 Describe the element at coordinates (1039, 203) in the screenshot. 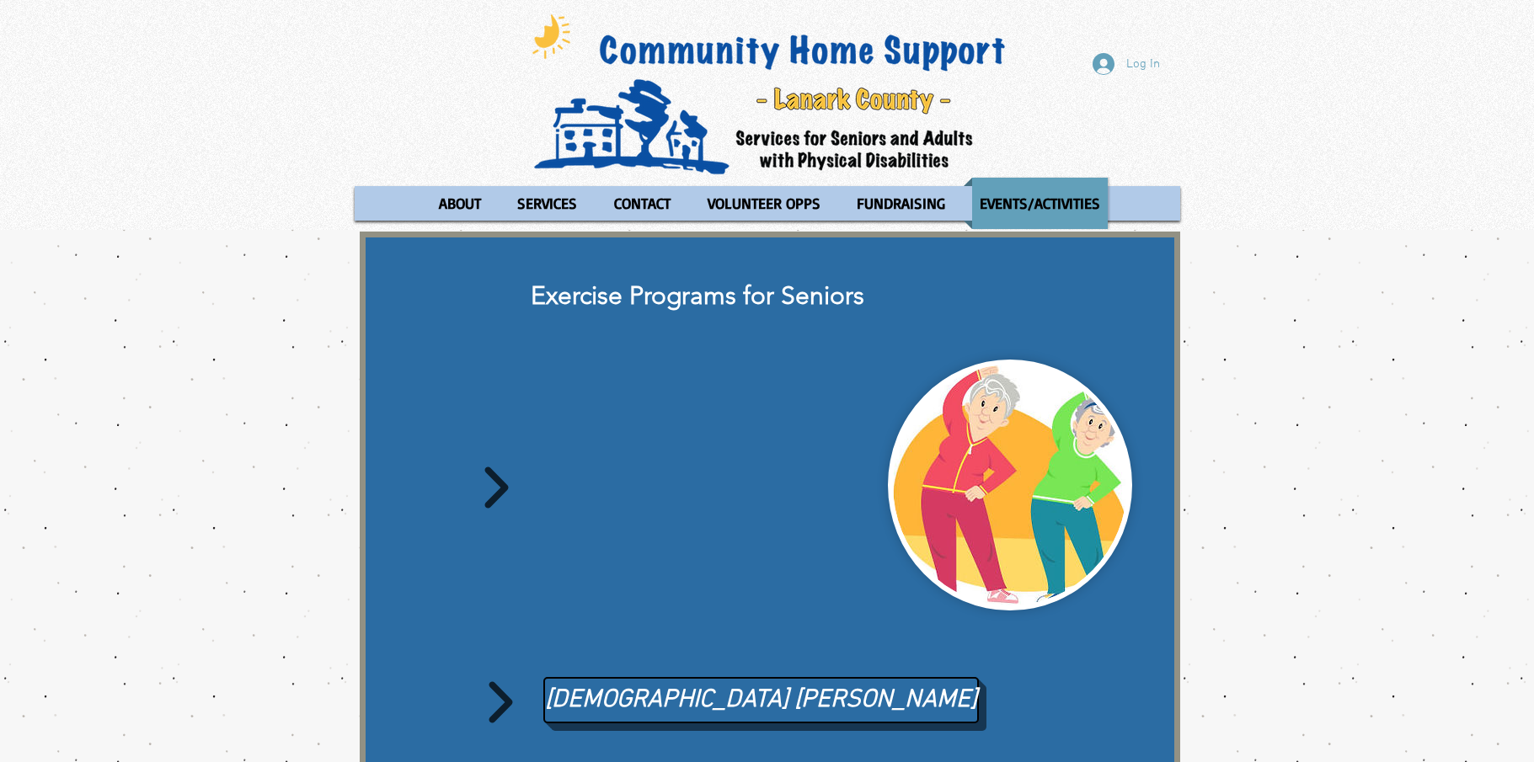

I see `a: EVENTS/ACTIVITIES` at that location.